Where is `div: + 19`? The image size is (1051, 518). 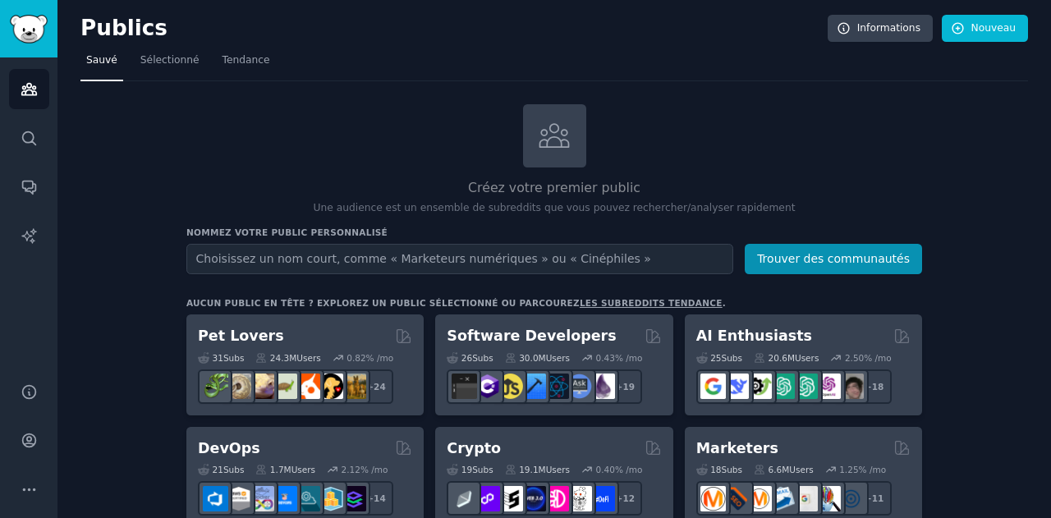
div: + 19 is located at coordinates (625, 387).